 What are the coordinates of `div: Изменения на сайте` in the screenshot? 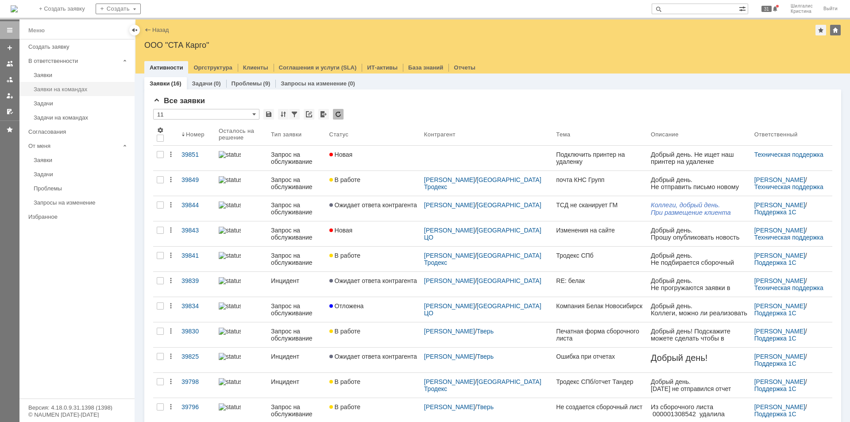 It's located at (600, 230).